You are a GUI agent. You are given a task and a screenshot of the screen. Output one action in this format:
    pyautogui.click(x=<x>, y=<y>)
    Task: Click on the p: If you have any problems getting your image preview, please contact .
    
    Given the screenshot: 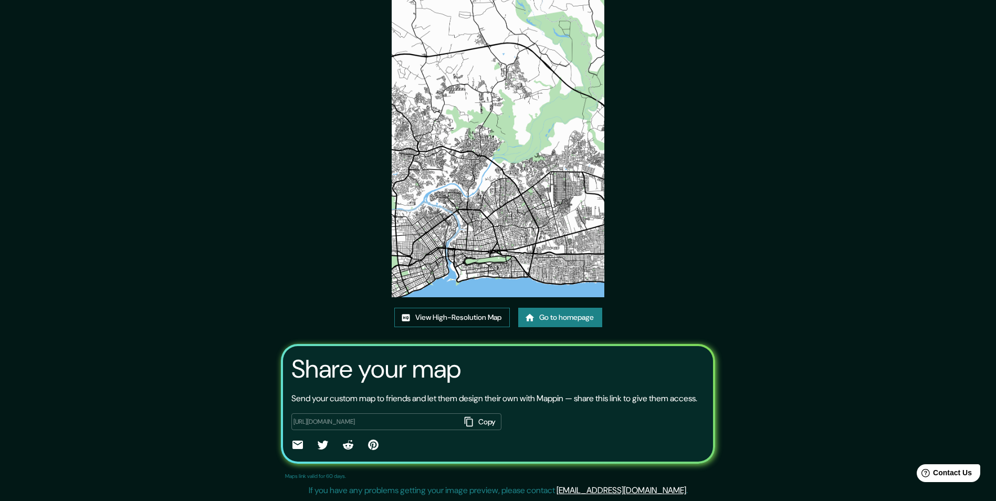 What is the action you would take?
    pyautogui.click(x=498, y=490)
    